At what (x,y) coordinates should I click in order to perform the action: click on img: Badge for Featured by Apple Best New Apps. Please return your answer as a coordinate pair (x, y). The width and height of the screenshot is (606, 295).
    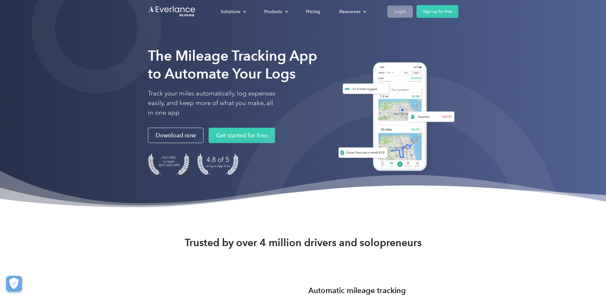
    Looking at the image, I should click on (169, 164).